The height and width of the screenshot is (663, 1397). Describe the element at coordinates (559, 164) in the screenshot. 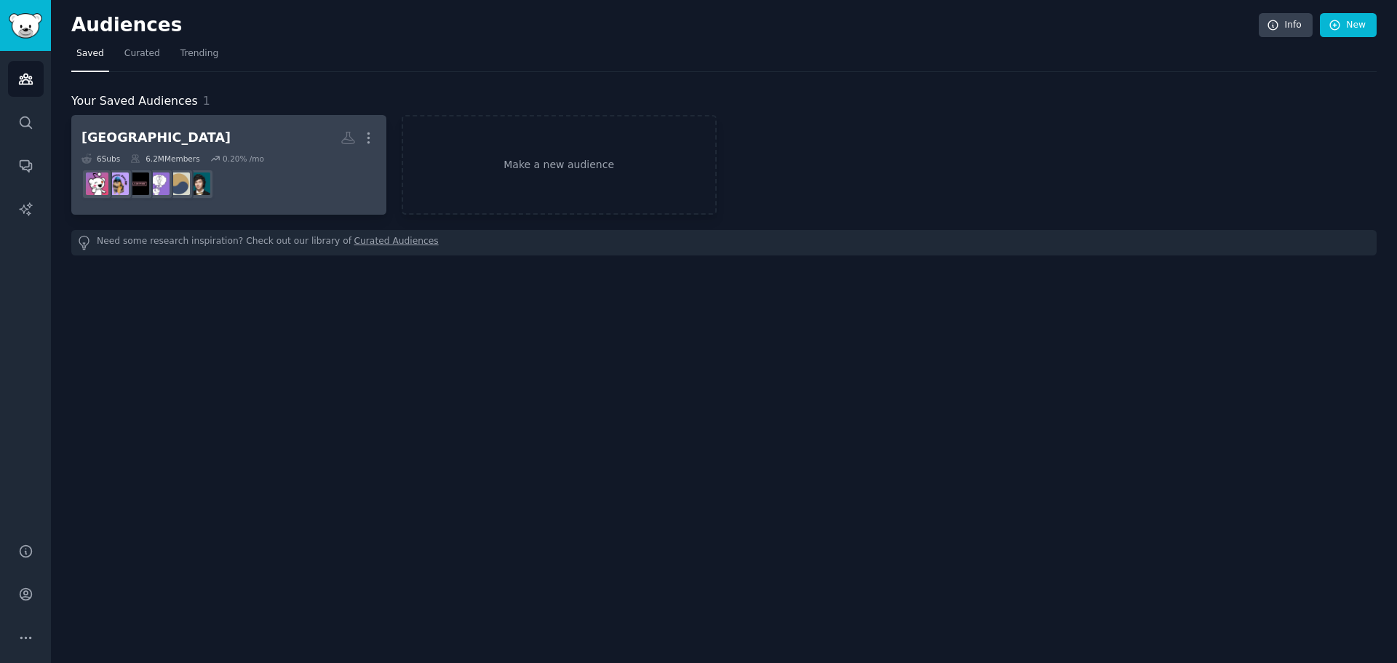

I see `a: Make a new audience` at that location.